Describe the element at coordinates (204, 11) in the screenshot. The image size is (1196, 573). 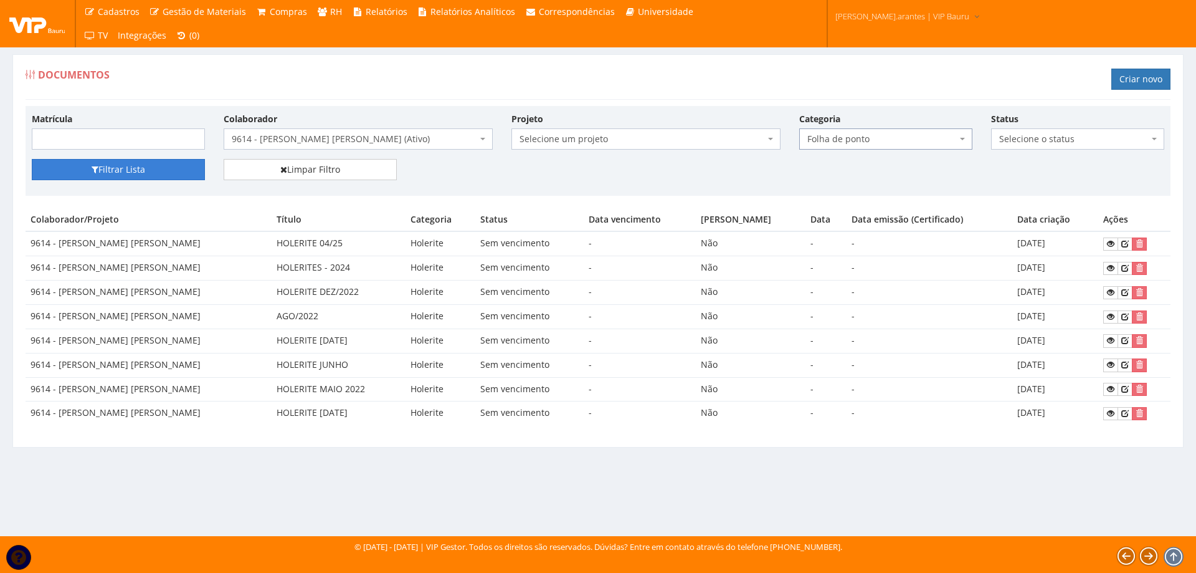
I see `span: Gestão de Materiais` at that location.